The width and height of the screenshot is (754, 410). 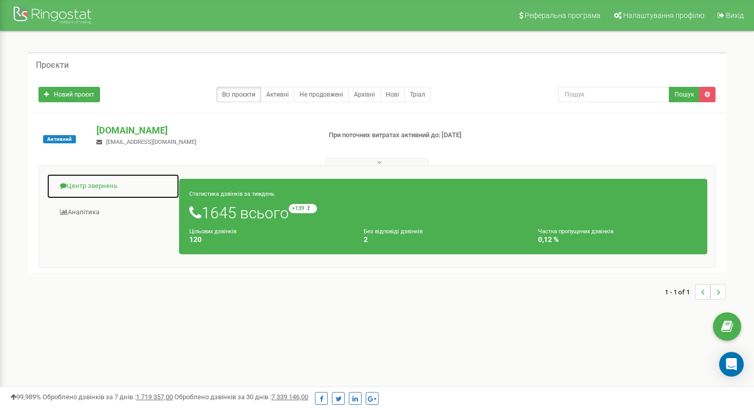 What do you see at coordinates (364, 94) in the screenshot?
I see `a: Архівні` at bounding box center [364, 94].